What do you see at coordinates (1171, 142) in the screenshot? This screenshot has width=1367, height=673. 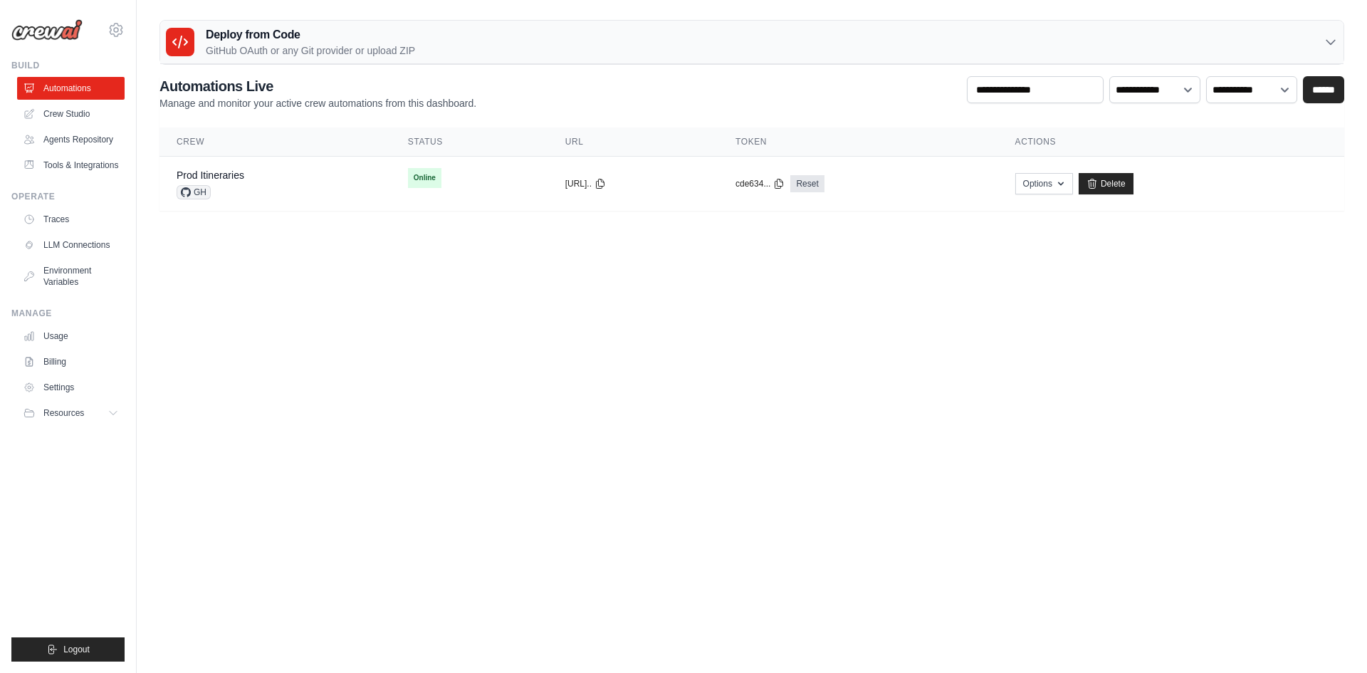 I see `th: Actions` at bounding box center [1171, 142].